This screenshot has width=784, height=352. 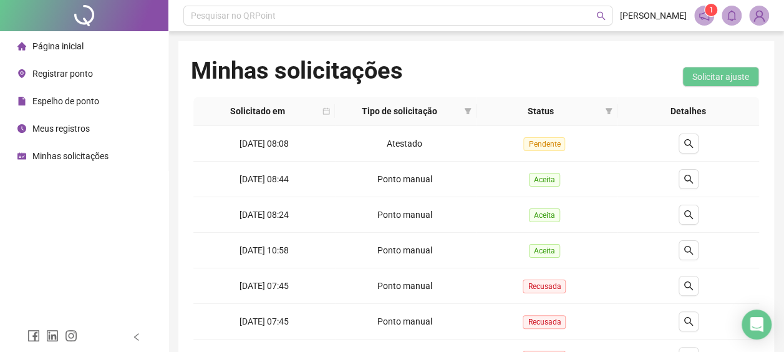 I want to click on span: environment, so click(x=22, y=74).